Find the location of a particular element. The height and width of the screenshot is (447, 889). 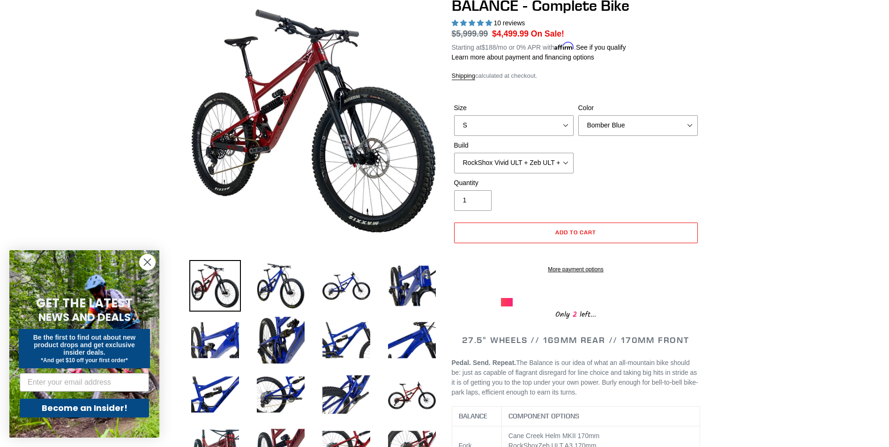

div: calculated at checkout. is located at coordinates (576, 76).